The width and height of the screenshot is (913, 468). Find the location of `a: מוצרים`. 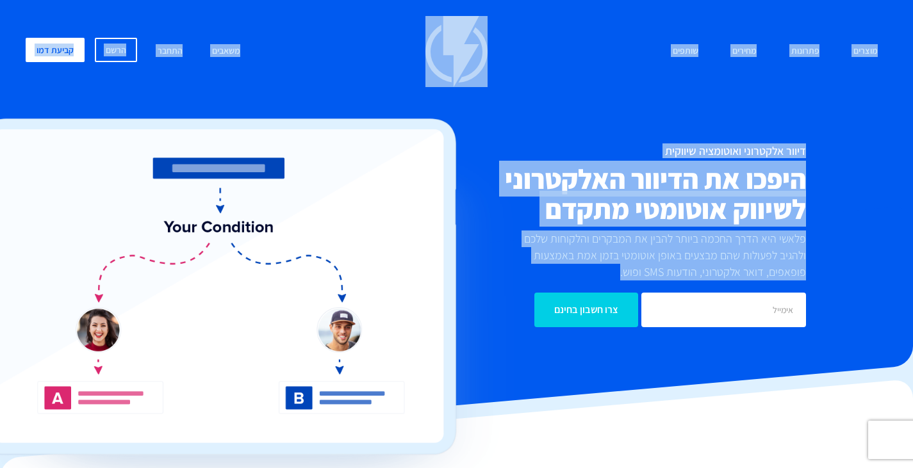

a: מוצרים is located at coordinates (865, 51).